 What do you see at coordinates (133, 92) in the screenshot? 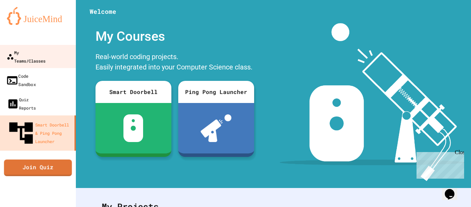
I see `div: Smart Doorbell` at bounding box center [133, 92].